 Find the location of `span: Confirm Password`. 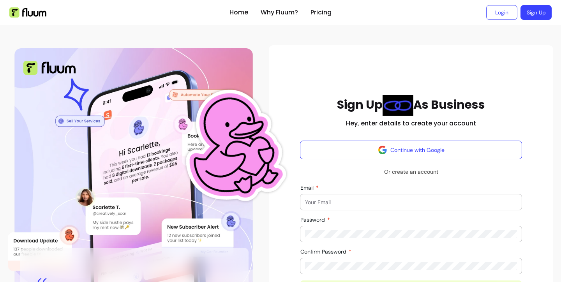

span: Confirm Password is located at coordinates (324, 252).